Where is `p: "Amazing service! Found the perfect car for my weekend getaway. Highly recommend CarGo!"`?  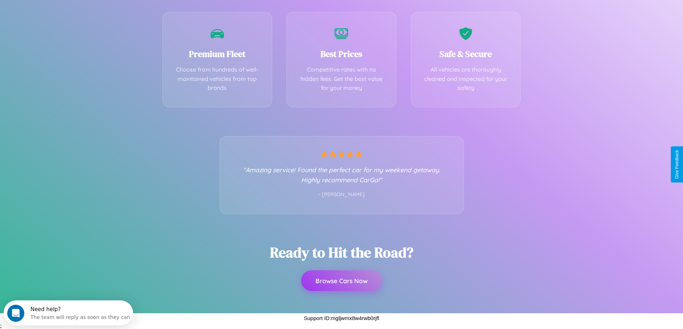 p: "Amazing service! Found the perfect car for my weekend getaway. Highly recommend CarGo!" is located at coordinates (342, 175).